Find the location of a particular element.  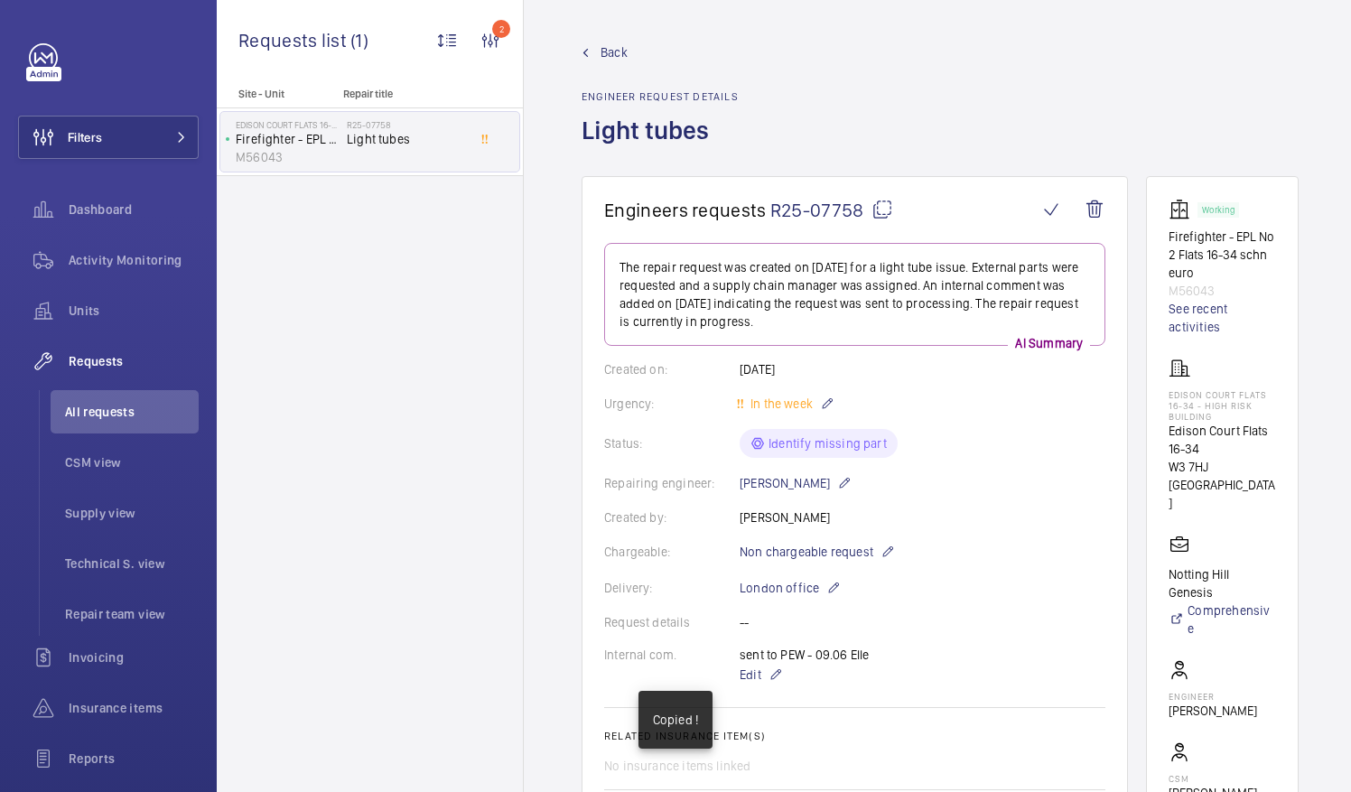

span: All requests is located at coordinates (132, 412).